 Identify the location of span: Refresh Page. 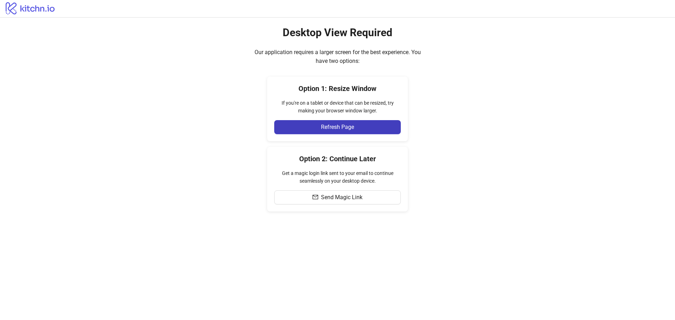
(337, 127).